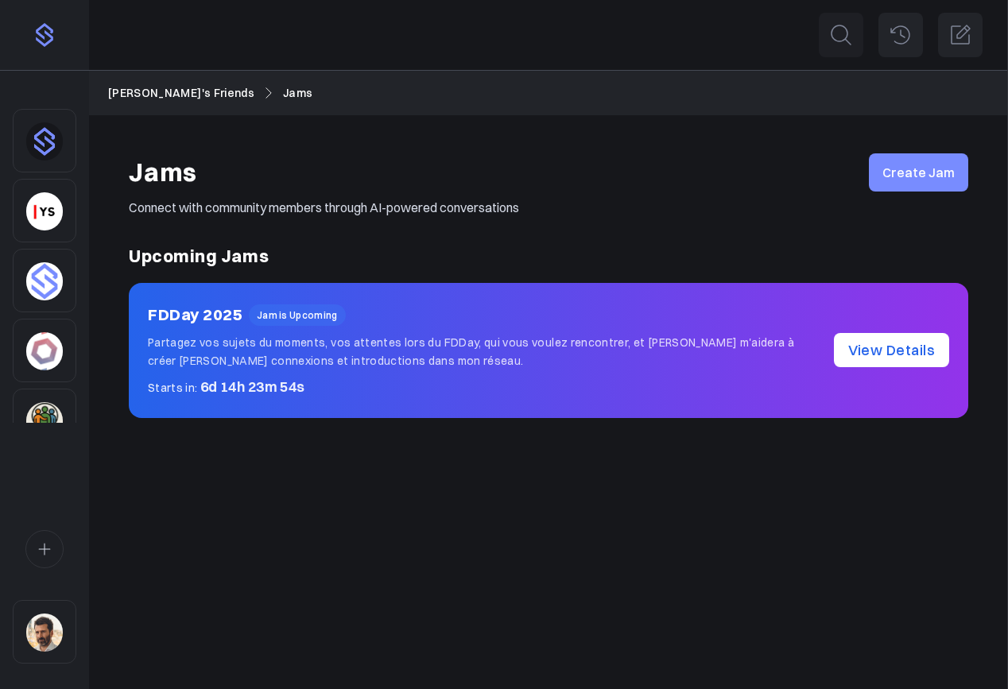 Image resolution: width=1008 pixels, height=689 pixels. What do you see at coordinates (44, 421) in the screenshot?
I see `img: 3pj2efuqyeig3cua8agrd6atck9r` at bounding box center [44, 421].